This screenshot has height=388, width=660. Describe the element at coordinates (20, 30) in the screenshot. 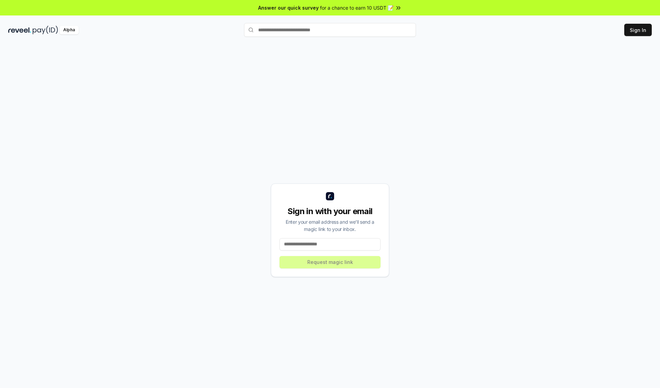

I see `img: reveel_dark` at that location.